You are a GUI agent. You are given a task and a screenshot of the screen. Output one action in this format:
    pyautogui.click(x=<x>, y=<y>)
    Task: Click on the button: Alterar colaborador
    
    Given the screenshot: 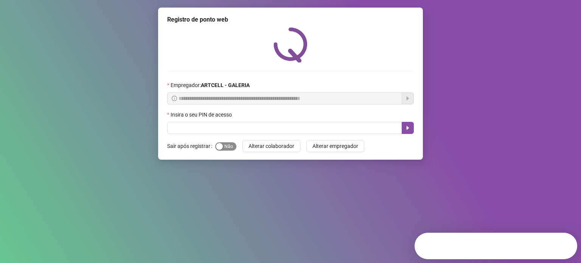 What is the action you would take?
    pyautogui.click(x=271, y=146)
    